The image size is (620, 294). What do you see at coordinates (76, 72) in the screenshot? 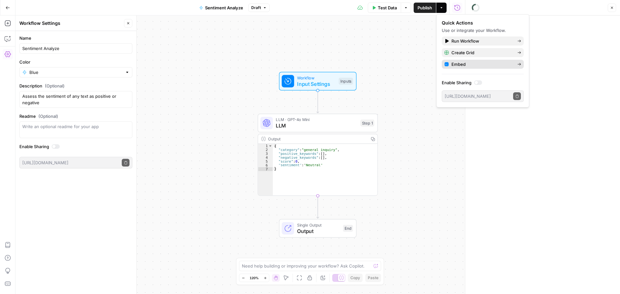
I see `input: Blue` at bounding box center [76, 72].